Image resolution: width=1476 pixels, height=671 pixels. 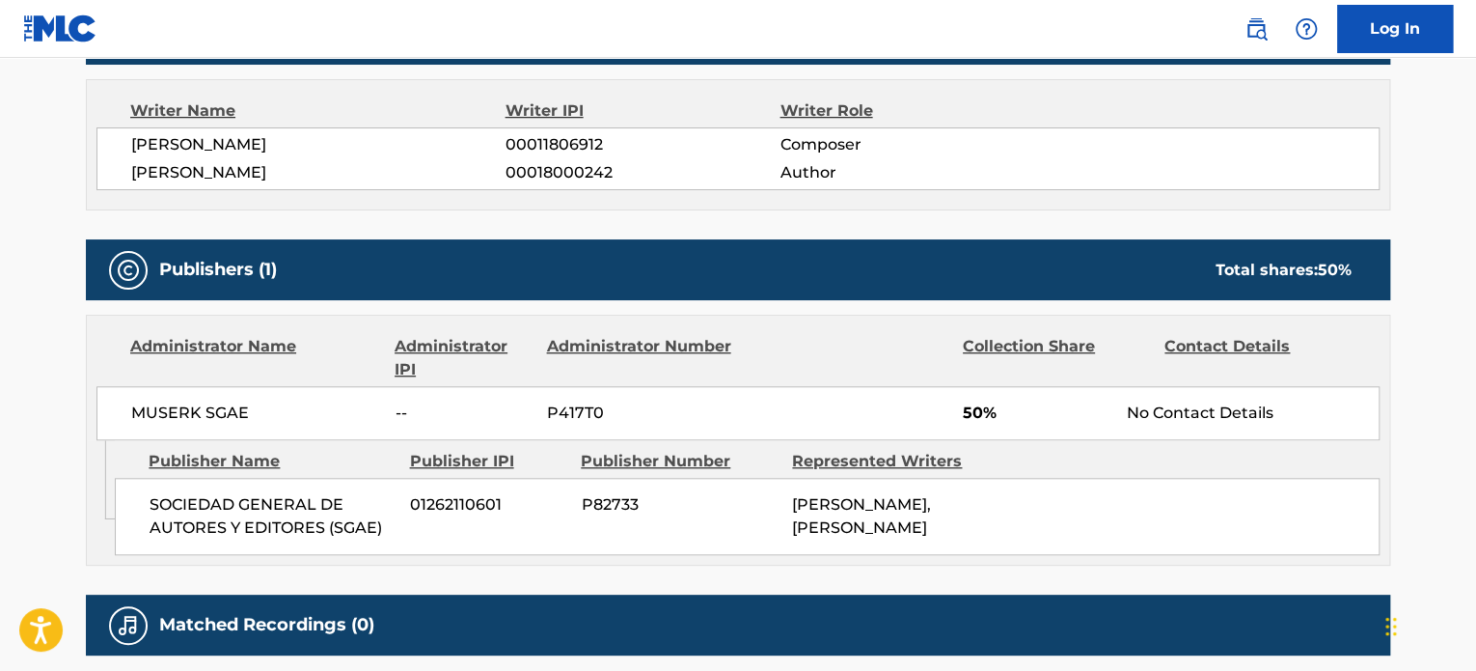 I want to click on span: P82733, so click(x=679, y=505).